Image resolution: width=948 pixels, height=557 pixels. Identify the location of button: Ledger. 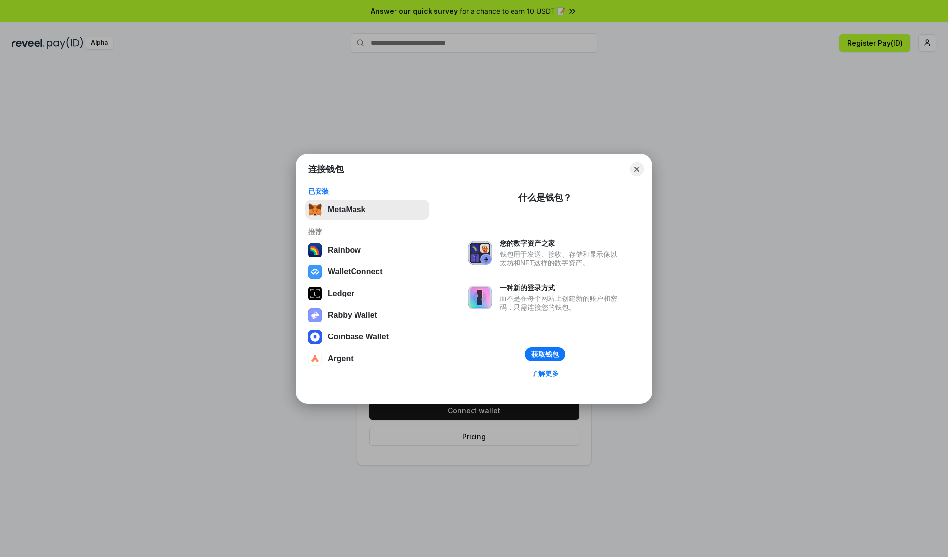
(367, 294).